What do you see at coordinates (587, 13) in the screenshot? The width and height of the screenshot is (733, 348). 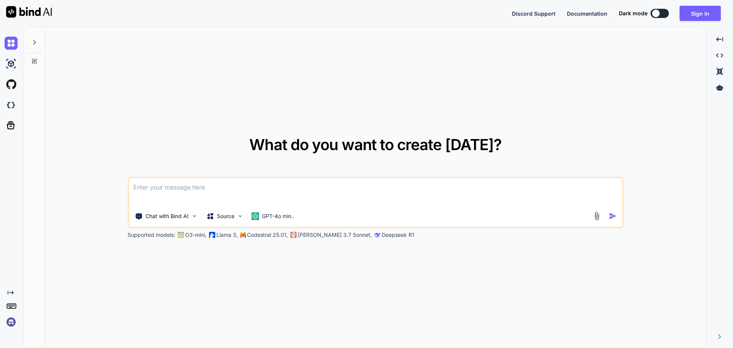 I see `span: Documentation` at bounding box center [587, 13].